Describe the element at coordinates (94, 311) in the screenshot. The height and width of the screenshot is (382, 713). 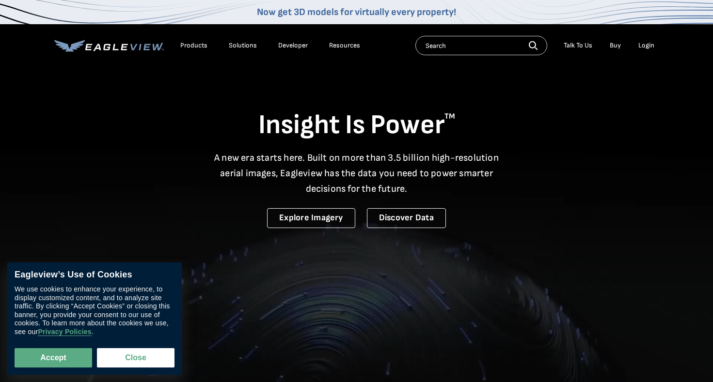
I see `div: We use cookies to enhance your experience, to display customized content, and to analyze site tra...` at that location.